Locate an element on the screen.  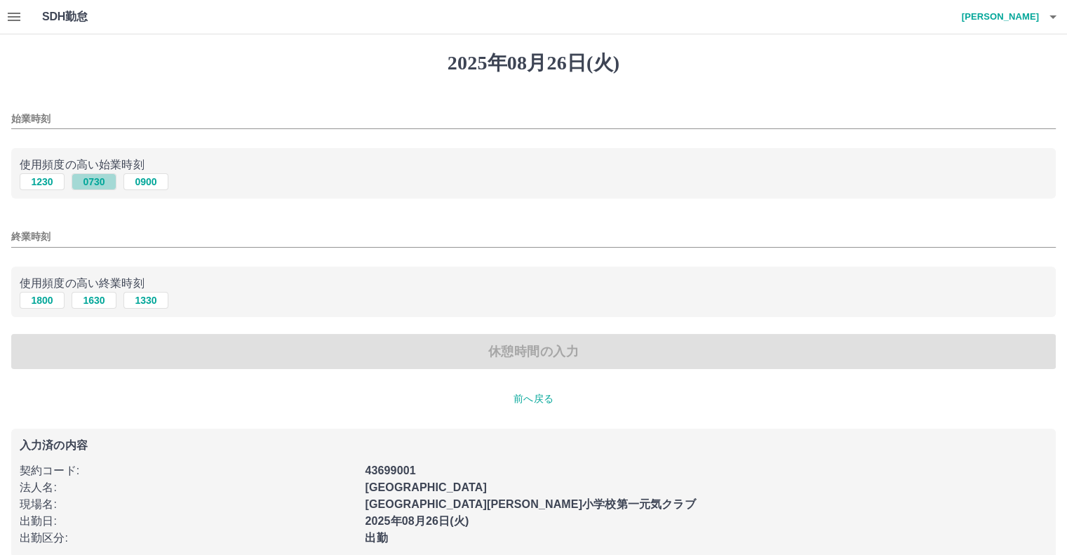
p: 出勤日 : is located at coordinates (188, 521).